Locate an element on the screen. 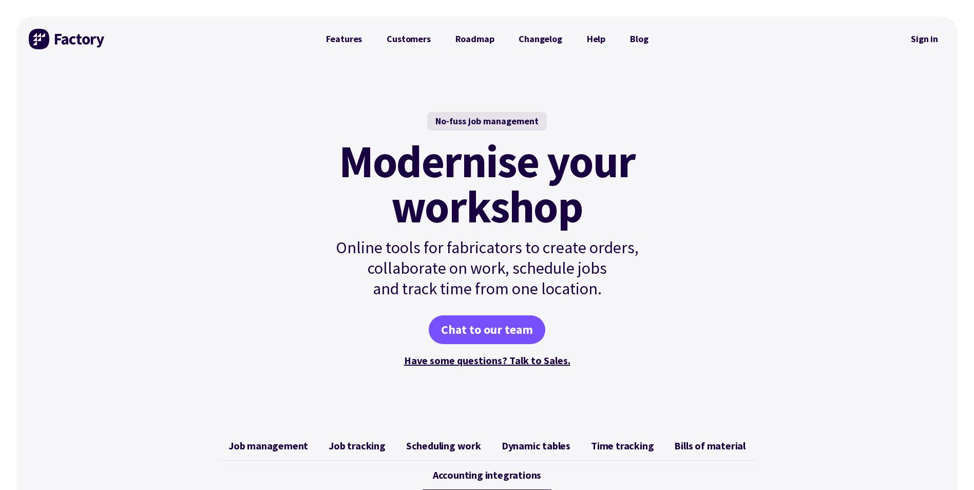 This screenshot has height=490, width=974. span: Accounting integrations is located at coordinates (487, 475).